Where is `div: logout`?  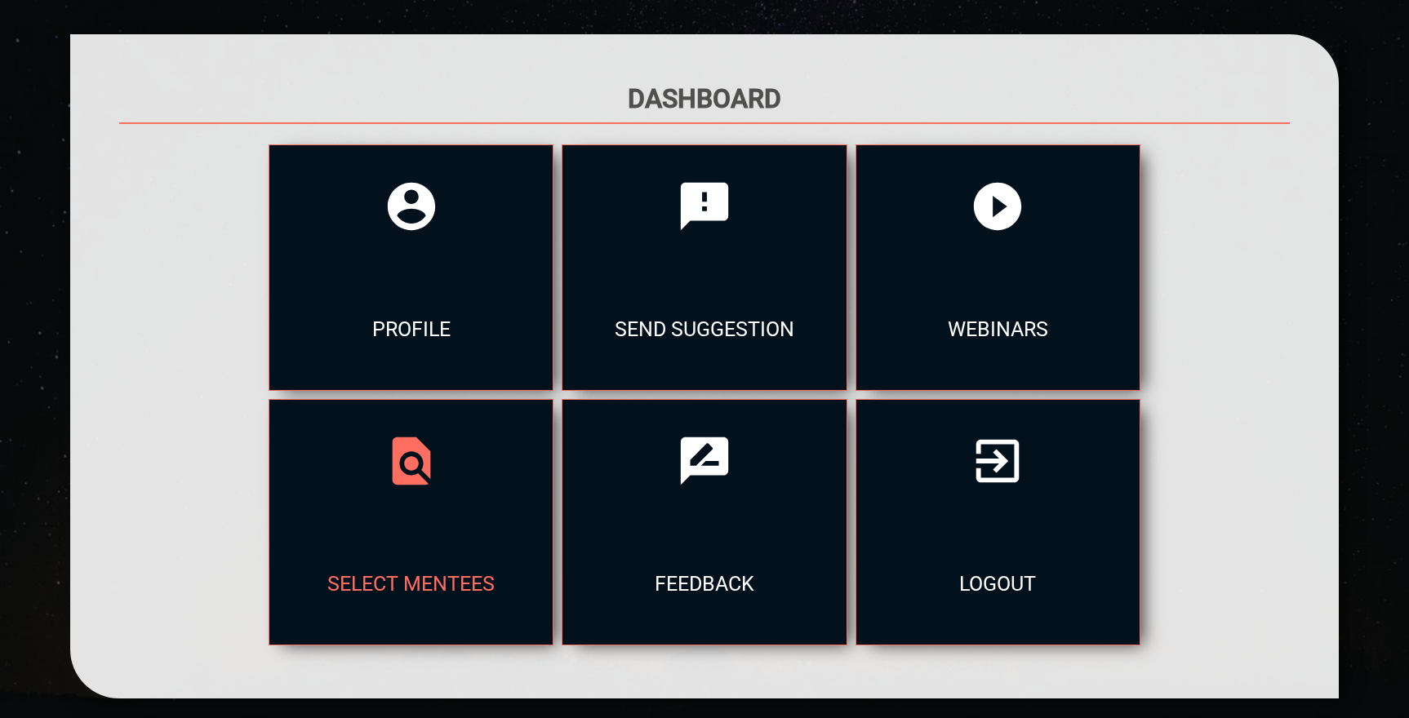 div: logout is located at coordinates (998, 584).